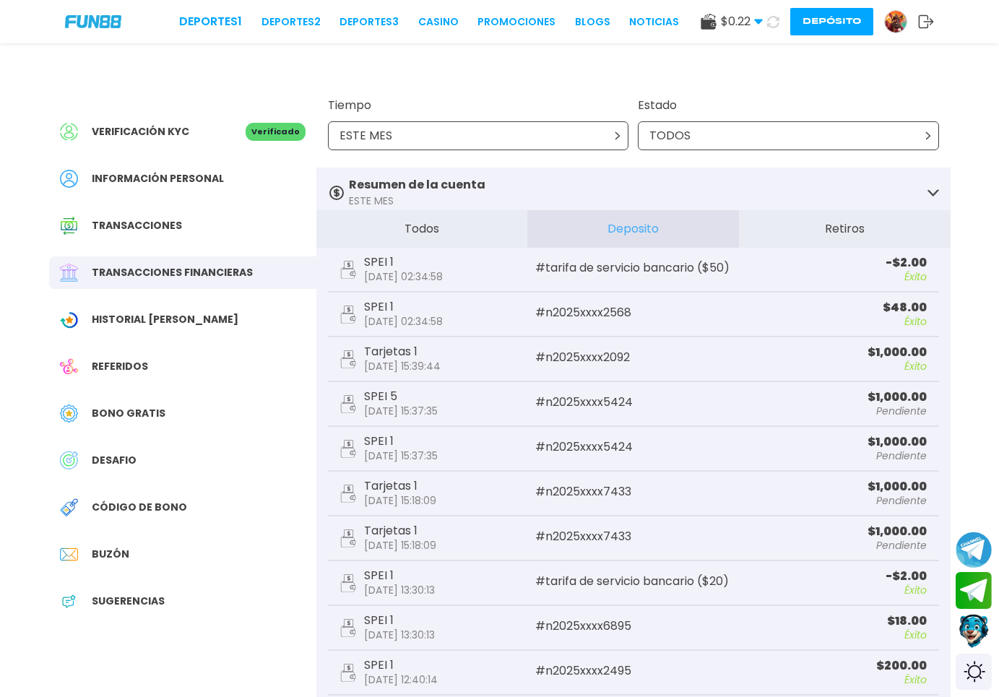 The image size is (999, 697). What do you see at coordinates (69, 366) in the screenshot?
I see `img: Referral` at bounding box center [69, 366].